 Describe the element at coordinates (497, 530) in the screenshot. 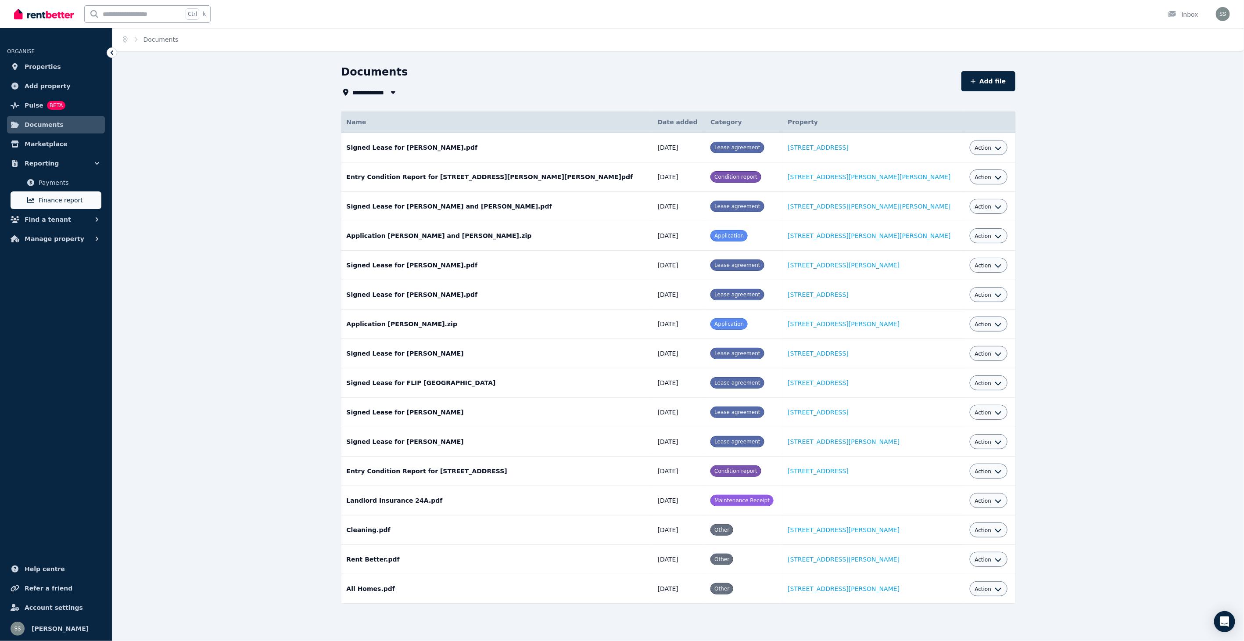

I see `td: Cleaning.pdf` at that location.